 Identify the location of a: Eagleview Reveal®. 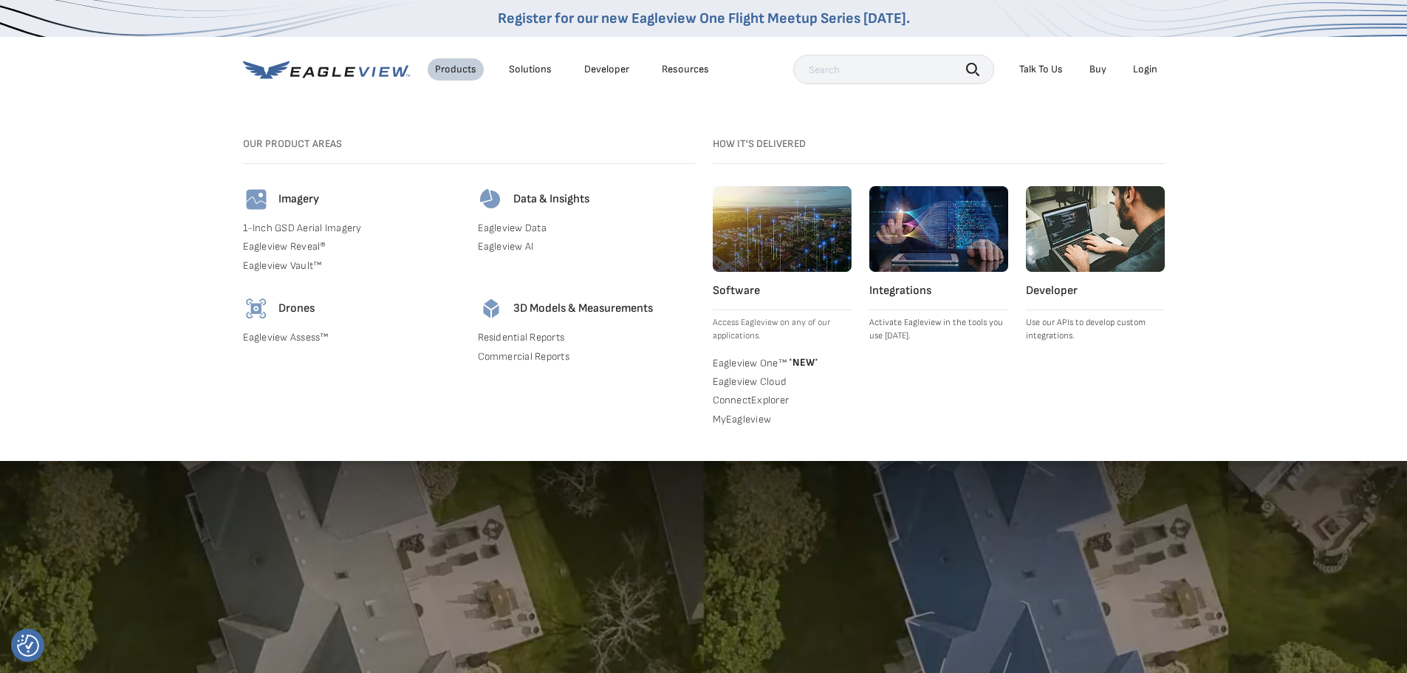
(352, 247).